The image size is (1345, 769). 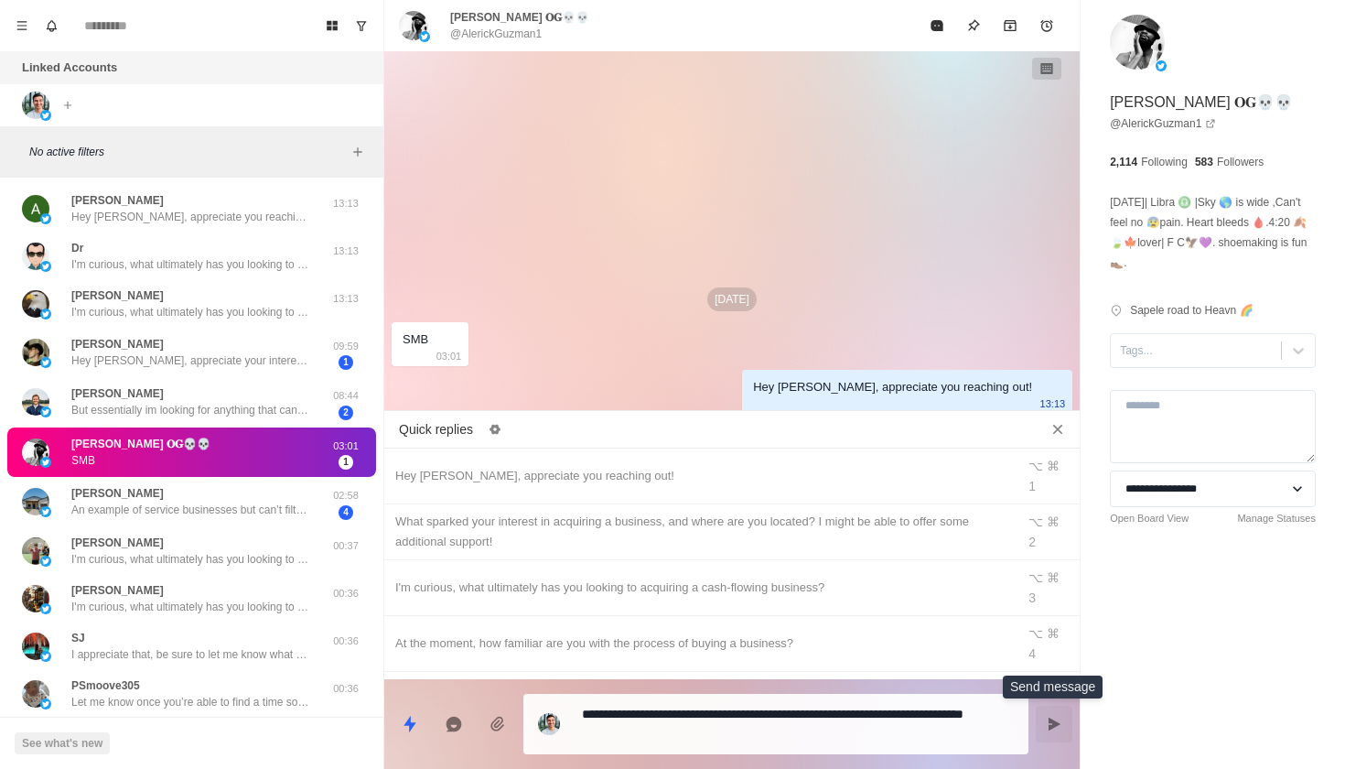 I want to click on div: SMB, so click(x=415, y=339).